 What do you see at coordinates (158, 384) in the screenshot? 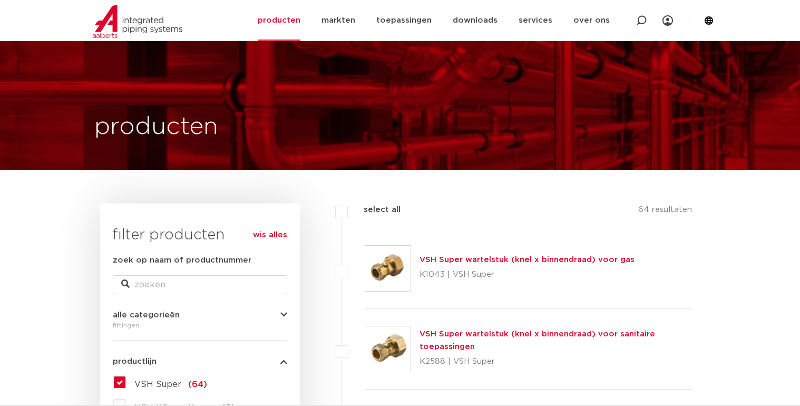
I see `span: VSH Super` at bounding box center [158, 384].